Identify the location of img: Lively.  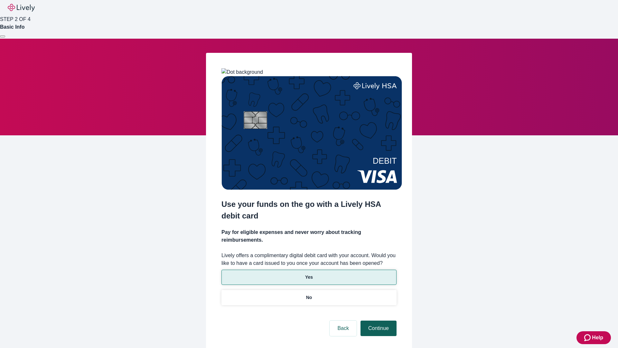
(21, 8).